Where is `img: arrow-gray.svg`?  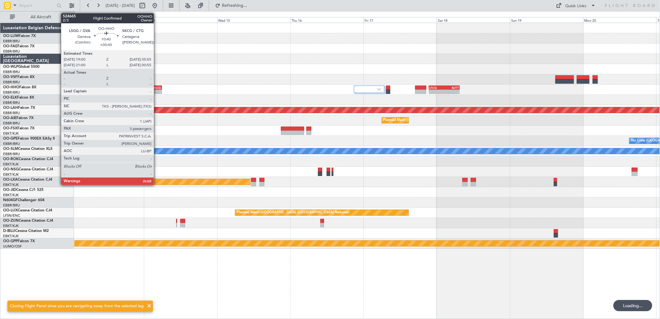
img: arrow-gray.svg is located at coordinates (379, 89).